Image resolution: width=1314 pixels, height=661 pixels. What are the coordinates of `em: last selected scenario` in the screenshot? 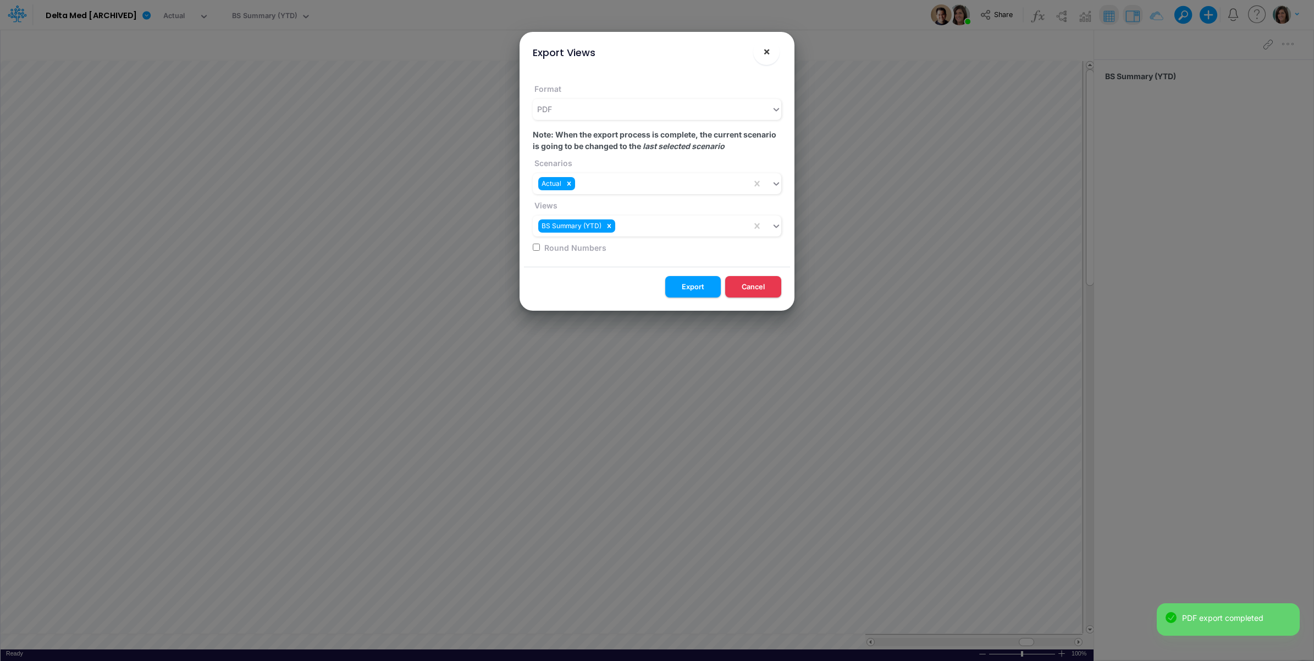 It's located at (684, 146).